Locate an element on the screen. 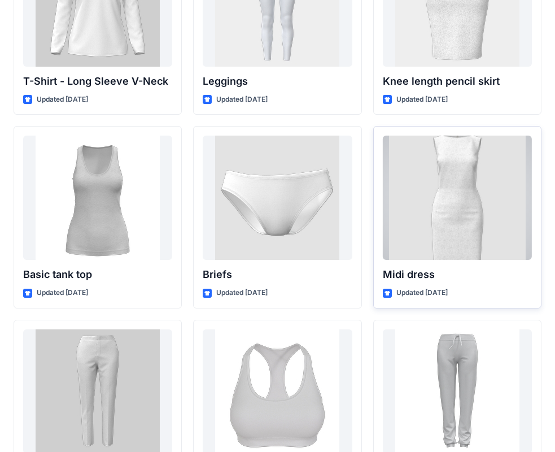  a: Midi dress is located at coordinates (457, 198).